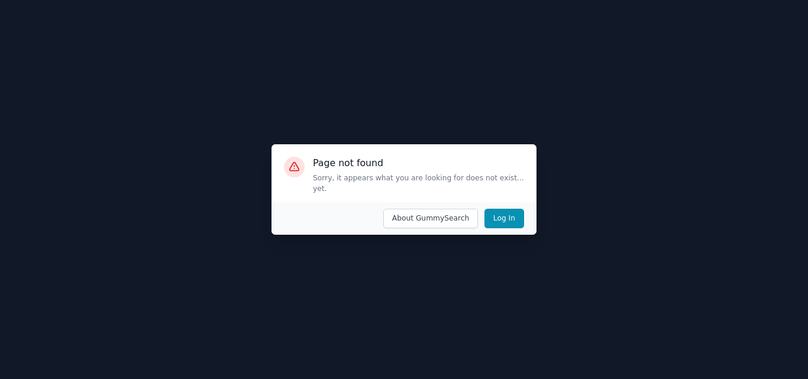 The height and width of the screenshot is (379, 808). Describe the element at coordinates (431, 219) in the screenshot. I see `button: About GummySearch` at that location.